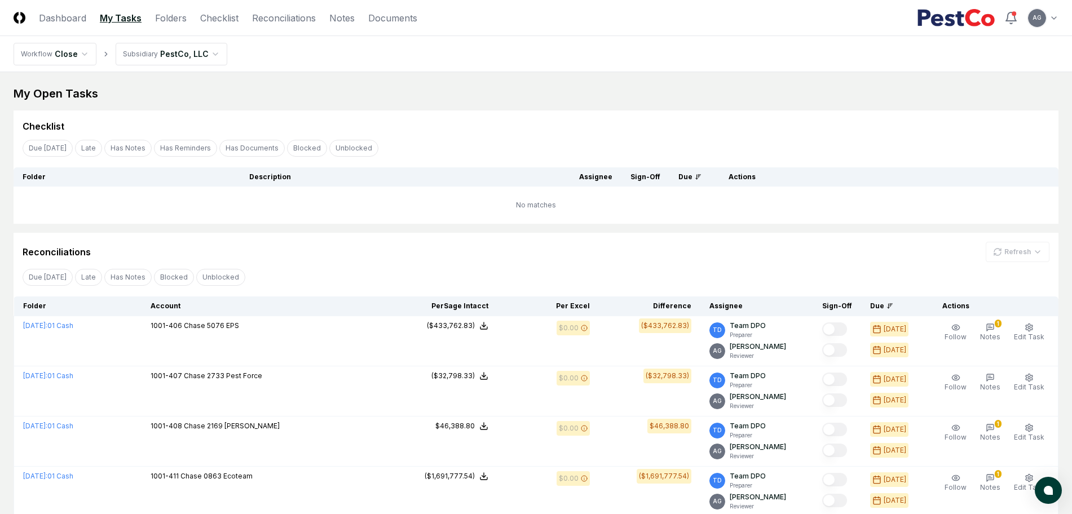 This screenshot has width=1072, height=514. Describe the element at coordinates (166, 426) in the screenshot. I see `span: 1001-408` at that location.